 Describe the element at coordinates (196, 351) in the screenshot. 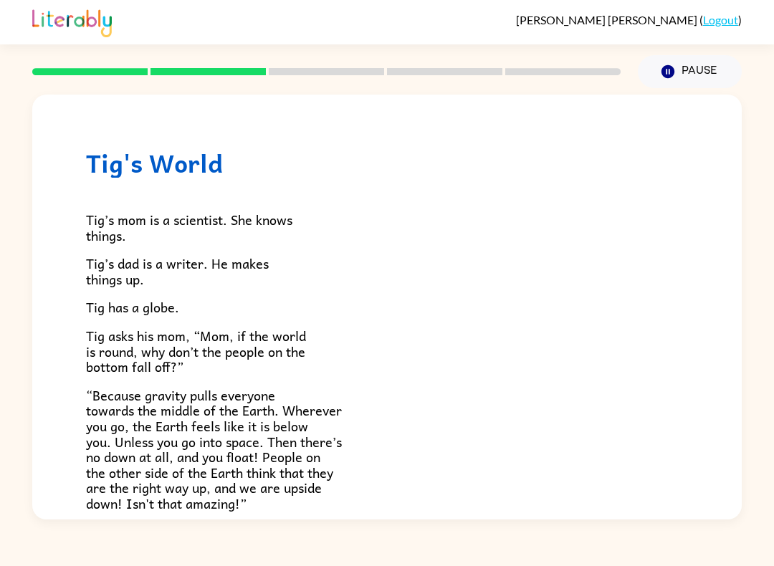

I see `span: Tig asks his mom, “Mom, if the world is round, why don’t the people on the bottom fall off?”` at that location.